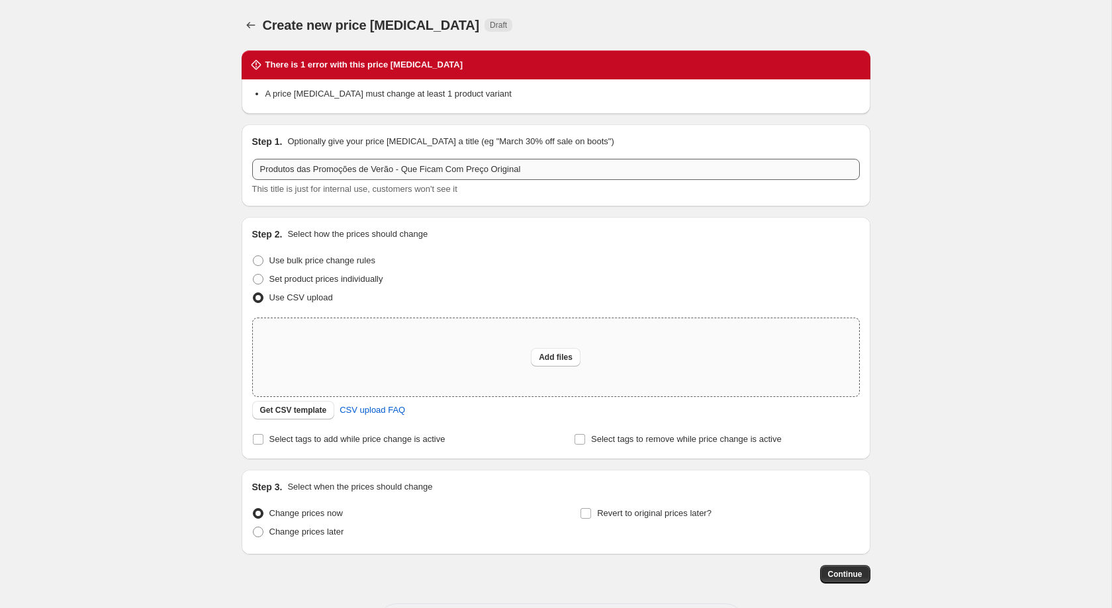  Describe the element at coordinates (359, 487) in the screenshot. I see `p: Select when the prices should change` at that location.